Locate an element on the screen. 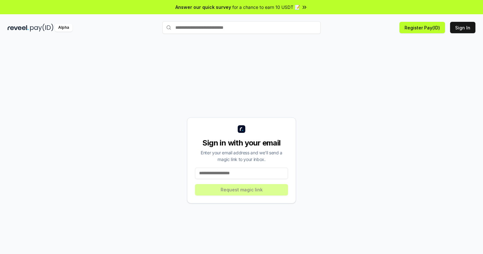 This screenshot has width=483, height=254. button: Register Pay(ID) is located at coordinates (422, 28).